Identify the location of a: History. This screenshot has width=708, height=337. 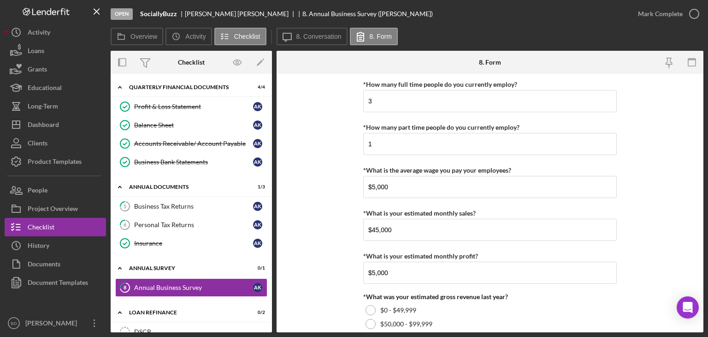
(55, 245).